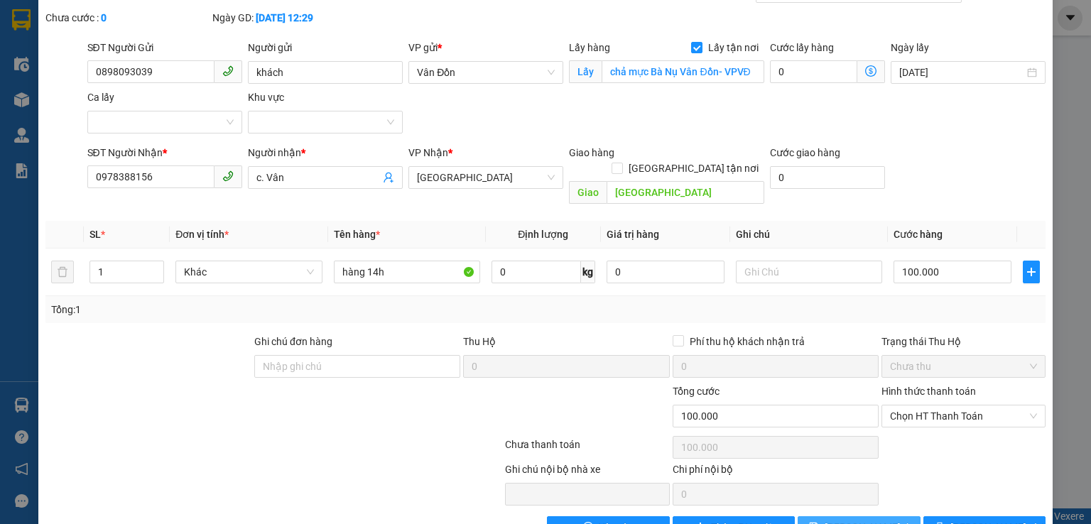 The image size is (1091, 524). I want to click on span: Tổng cước, so click(696, 391).